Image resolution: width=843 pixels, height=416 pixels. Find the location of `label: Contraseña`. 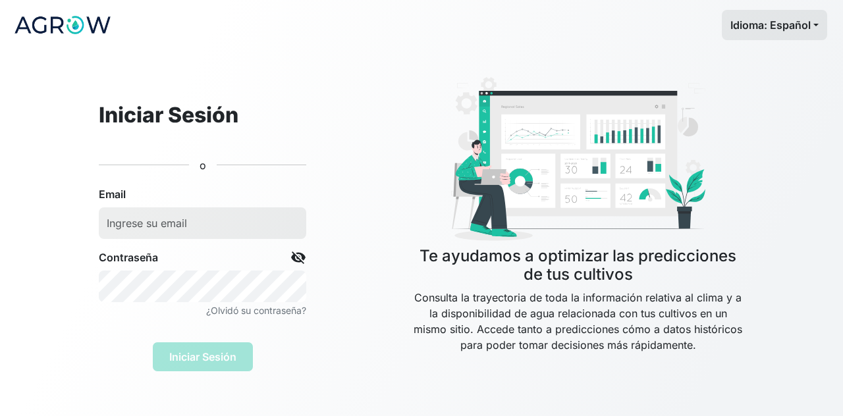

label: Contraseña is located at coordinates (128, 258).